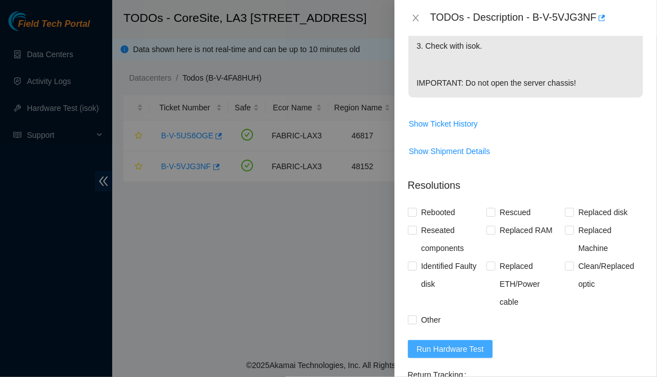 This screenshot has height=377, width=657. What do you see at coordinates (443, 124) in the screenshot?
I see `span: Show Ticket History` at bounding box center [443, 124].